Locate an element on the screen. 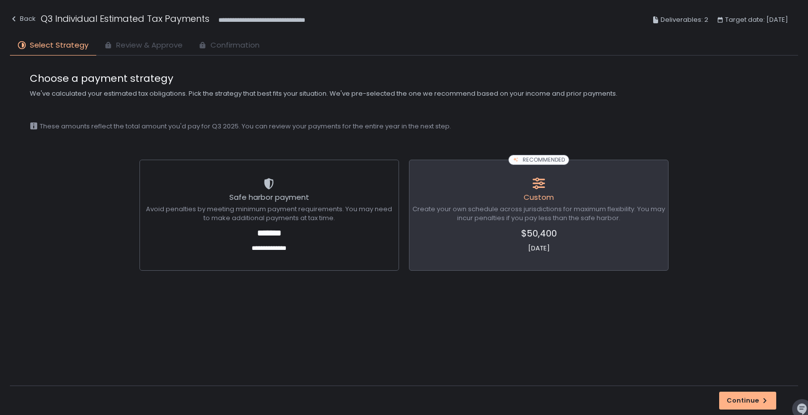  span: RECOMMENDED is located at coordinates (543, 160).